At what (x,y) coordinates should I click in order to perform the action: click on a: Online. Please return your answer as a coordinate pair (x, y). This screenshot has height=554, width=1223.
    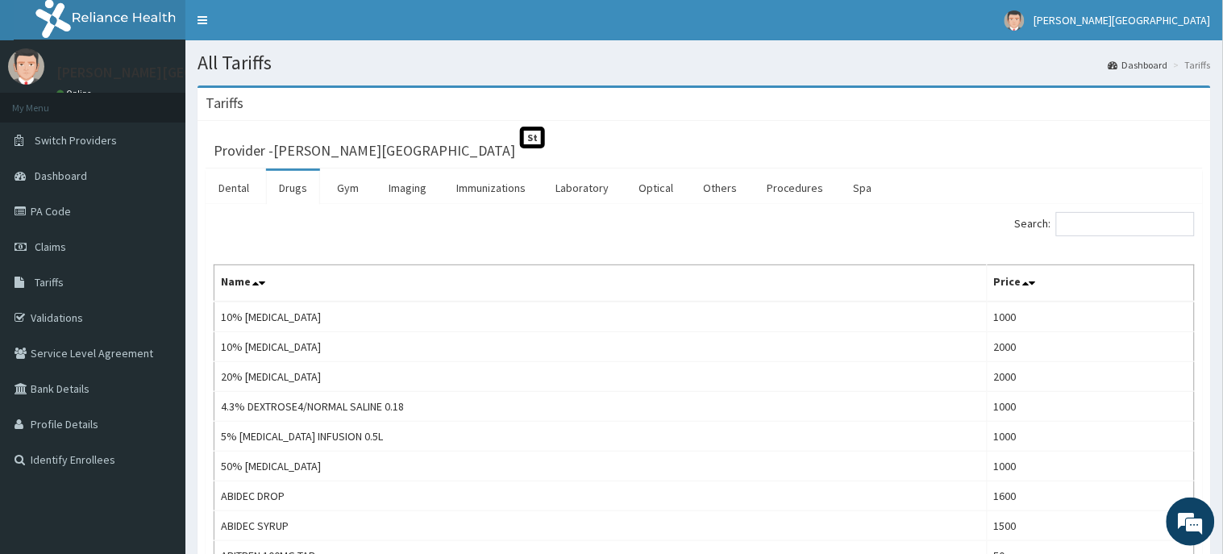
    Looking at the image, I should click on (76, 94).